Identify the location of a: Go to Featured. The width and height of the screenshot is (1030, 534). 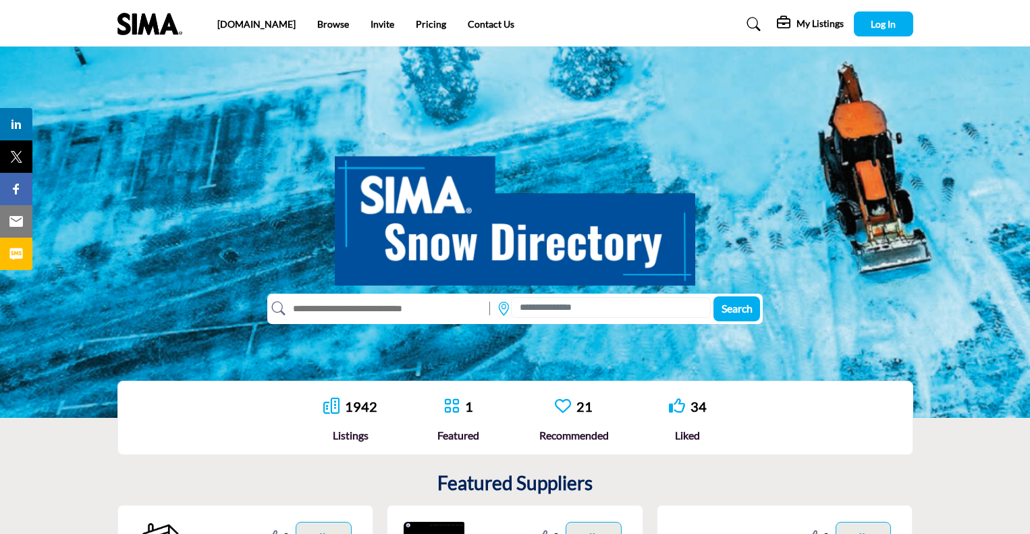
(451, 406).